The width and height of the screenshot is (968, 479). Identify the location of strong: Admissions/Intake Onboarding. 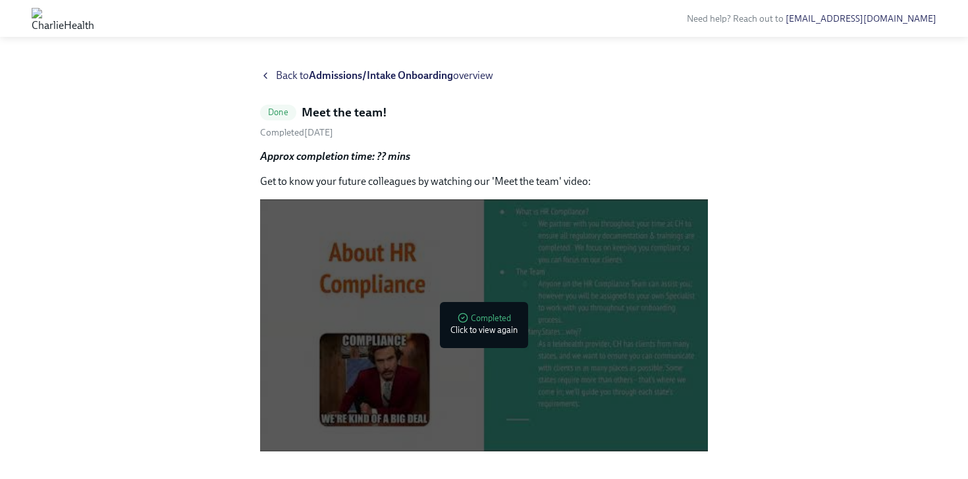
(381, 75).